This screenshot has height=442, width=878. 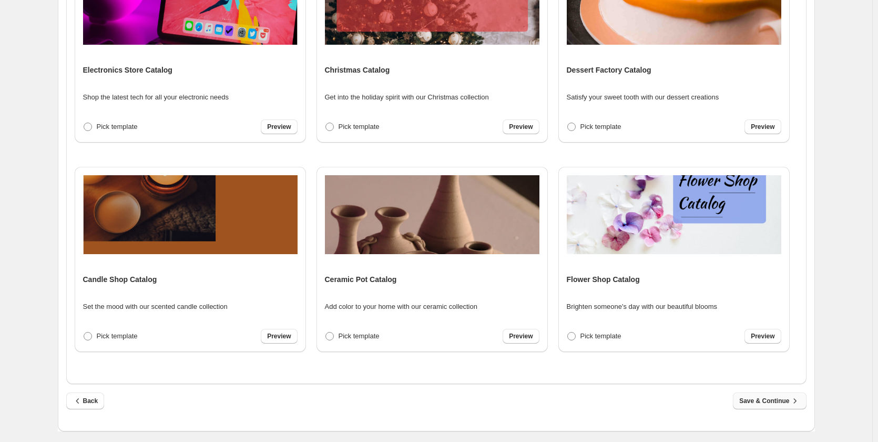 I want to click on p: Set the mood with our scented candle collection, so click(x=155, y=307).